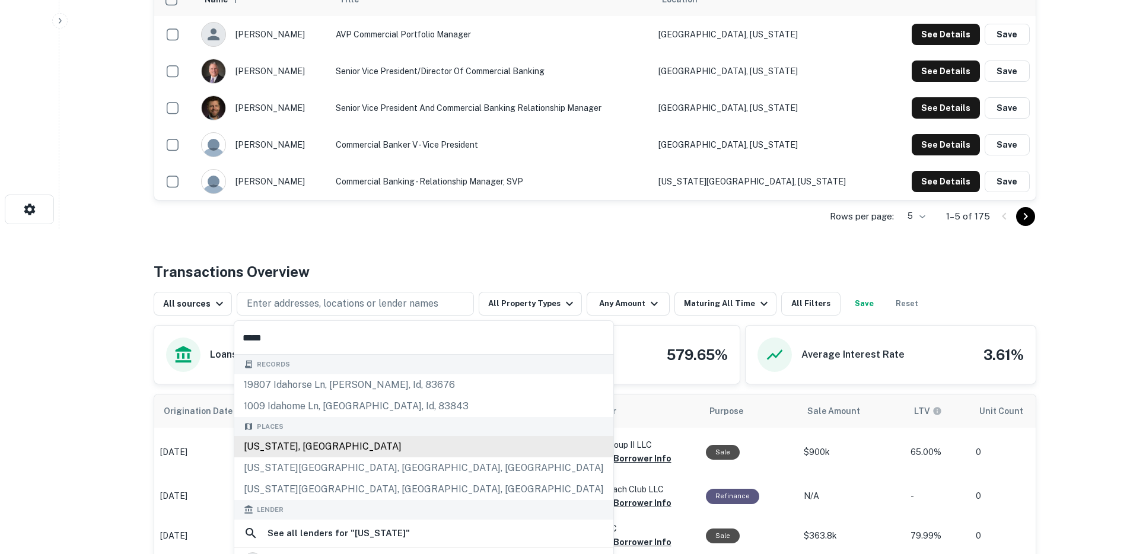 This screenshot has height=554, width=1130. What do you see at coordinates (727, 304) in the screenshot?
I see `div: Maturing All Time` at bounding box center [727, 304].